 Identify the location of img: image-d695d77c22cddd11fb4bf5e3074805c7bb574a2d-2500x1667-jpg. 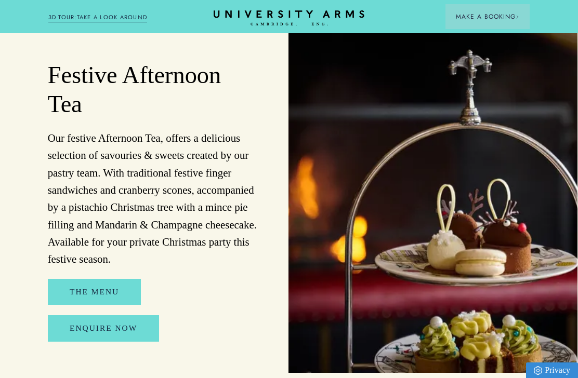
(433, 202).